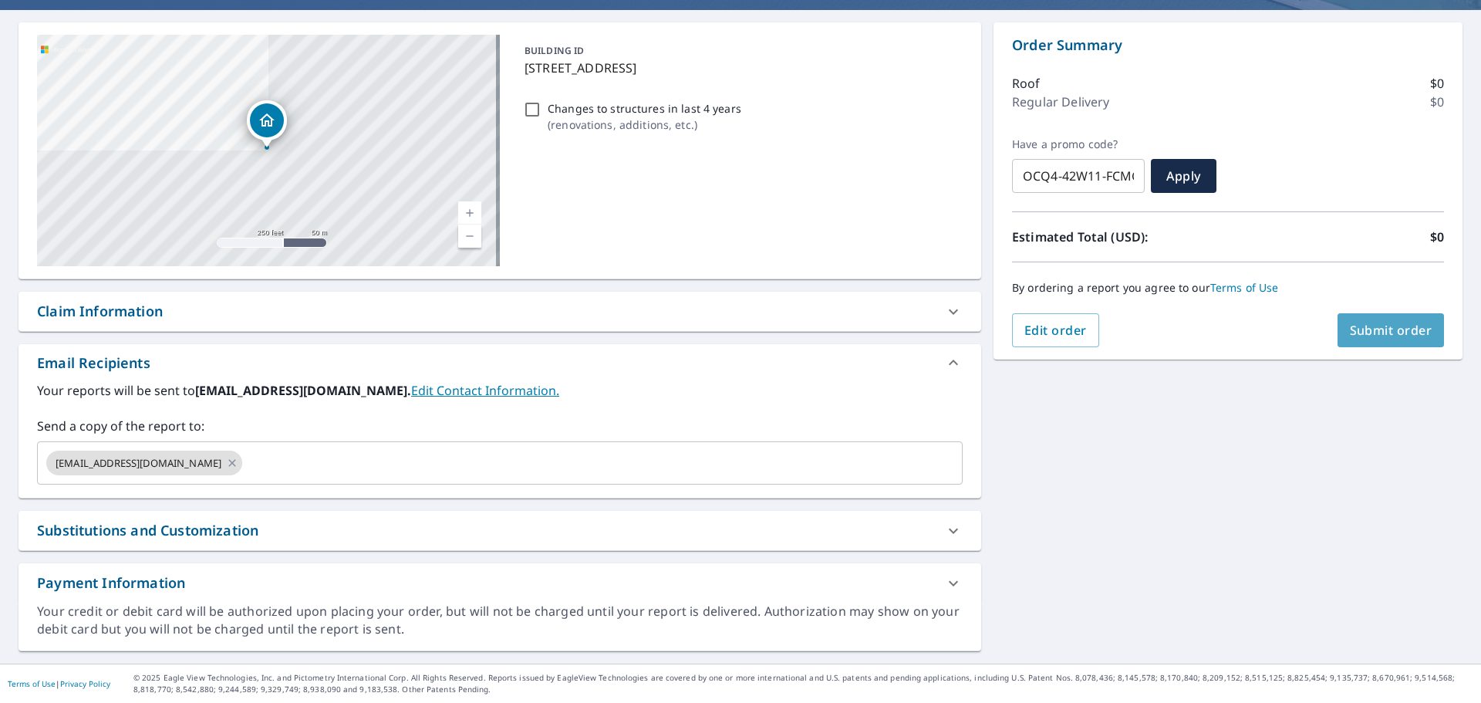 This screenshot has width=1481, height=703. Describe the element at coordinates (500, 620) in the screenshot. I see `div: Your credit or debit card will be authorized upon placing your order, but will not be charged unt...` at that location.